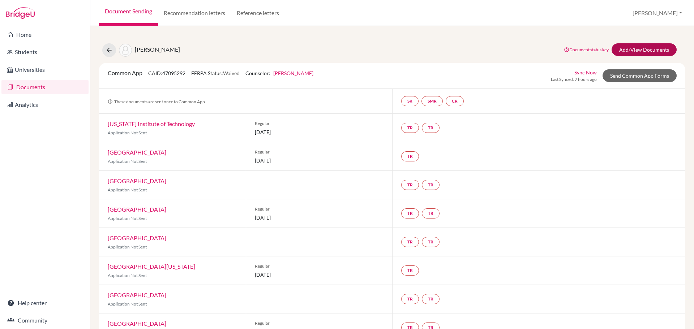 This screenshot has width=694, height=329. Describe the element at coordinates (410, 101) in the screenshot. I see `a: SR` at that location.